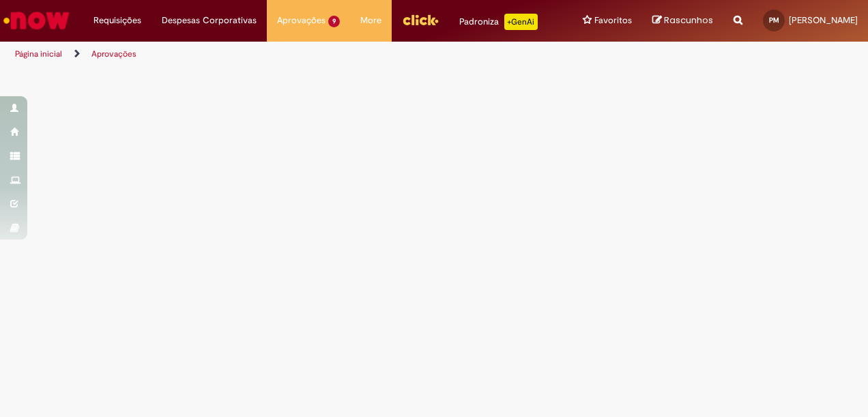 This screenshot has height=417, width=868. What do you see at coordinates (774, 20) in the screenshot?
I see `span: PM` at bounding box center [774, 20].